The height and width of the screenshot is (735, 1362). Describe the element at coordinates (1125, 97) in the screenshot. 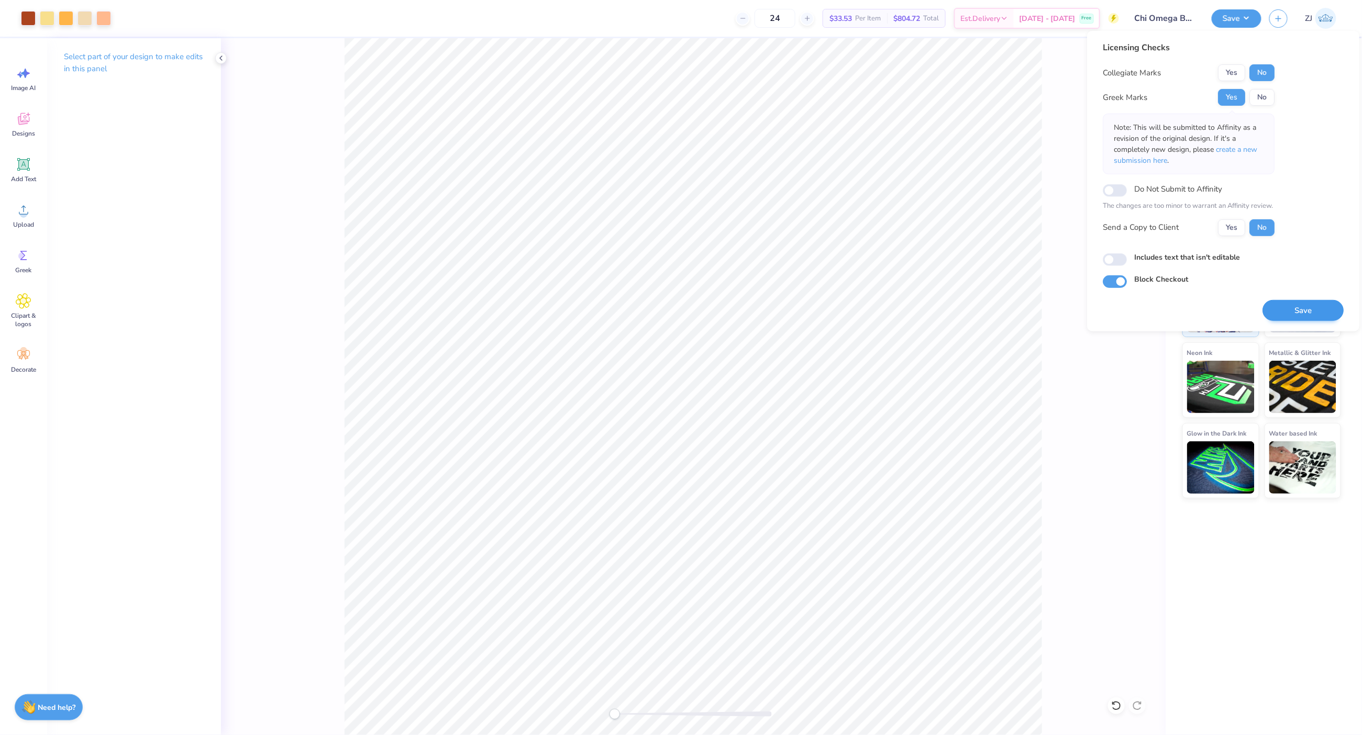

I see `div: Greek Marks` at that location.